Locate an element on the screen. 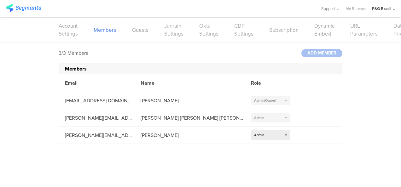 The width and height of the screenshot is (401, 187). span: (Owner) is located at coordinates (270, 101).